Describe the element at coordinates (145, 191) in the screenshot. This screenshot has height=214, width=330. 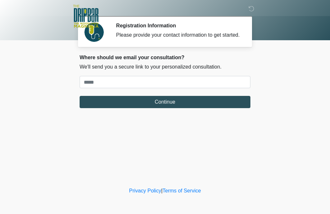
I see `a: Privacy Policy` at that location.